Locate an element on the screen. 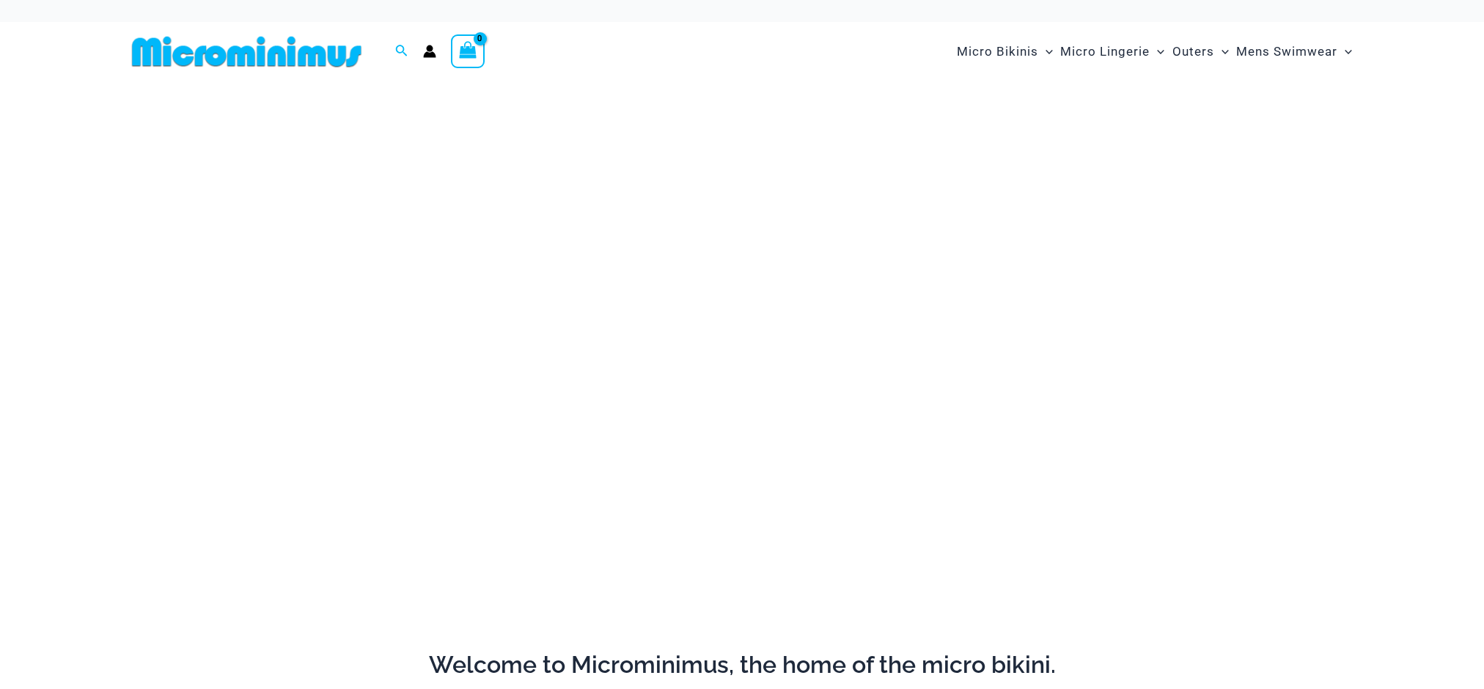  a: Account icon link is located at coordinates (430, 51).